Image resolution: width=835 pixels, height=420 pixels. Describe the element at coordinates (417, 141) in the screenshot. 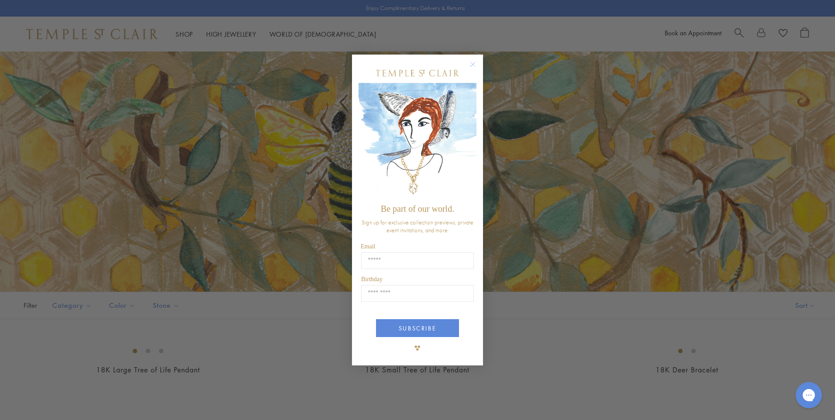

I see `img: c4a9eb12-d91a-4d4a-8ee0-386386f4f338.jpeg` at that location.